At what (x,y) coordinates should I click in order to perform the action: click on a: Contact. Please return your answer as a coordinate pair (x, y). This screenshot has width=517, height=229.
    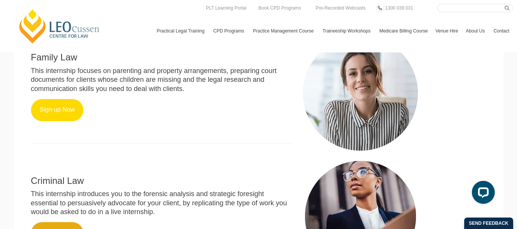
    Looking at the image, I should click on (501, 31).